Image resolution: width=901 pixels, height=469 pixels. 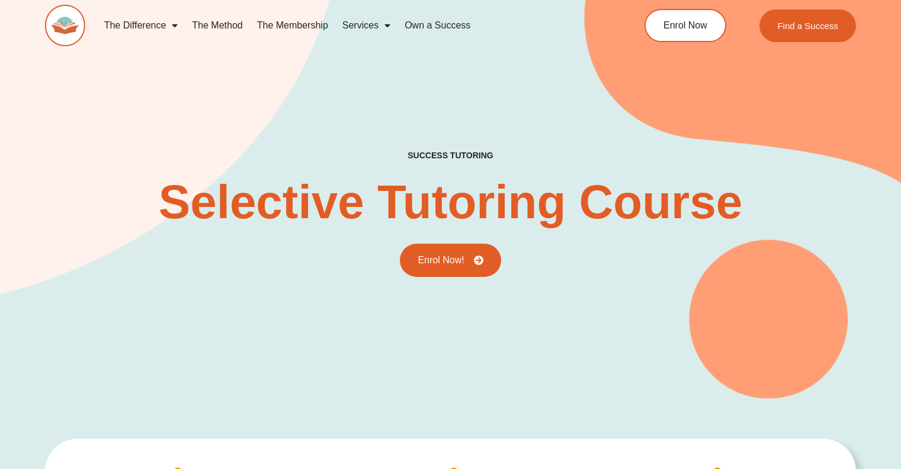 I want to click on span: Enrol Now!, so click(x=441, y=260).